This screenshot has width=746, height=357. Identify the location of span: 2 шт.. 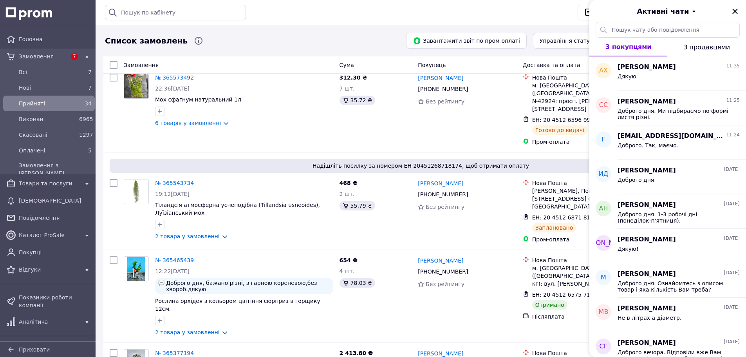
(347, 194).